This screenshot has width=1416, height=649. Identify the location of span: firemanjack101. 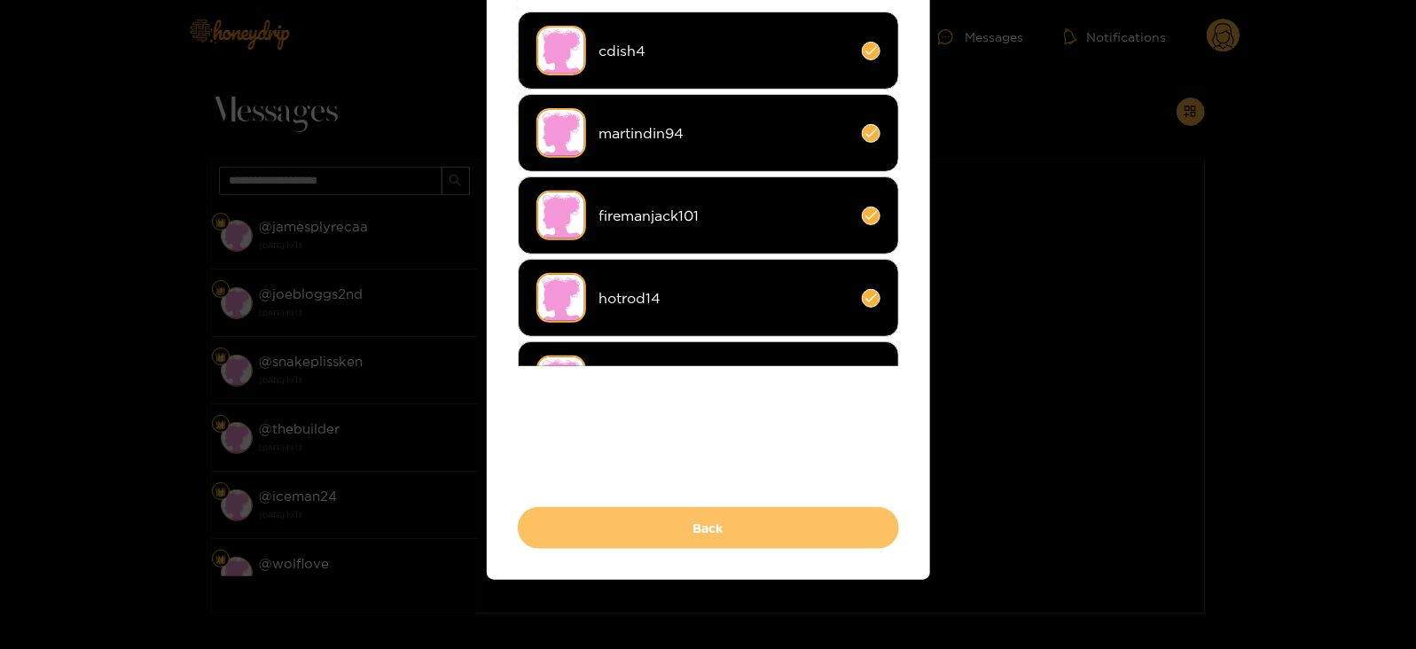
(723, 215).